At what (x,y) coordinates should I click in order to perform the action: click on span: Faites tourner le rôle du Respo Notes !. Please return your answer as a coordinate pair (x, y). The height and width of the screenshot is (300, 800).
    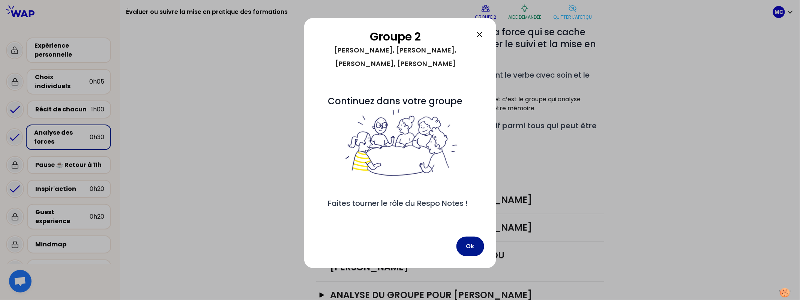
    Looking at the image, I should click on (398, 203).